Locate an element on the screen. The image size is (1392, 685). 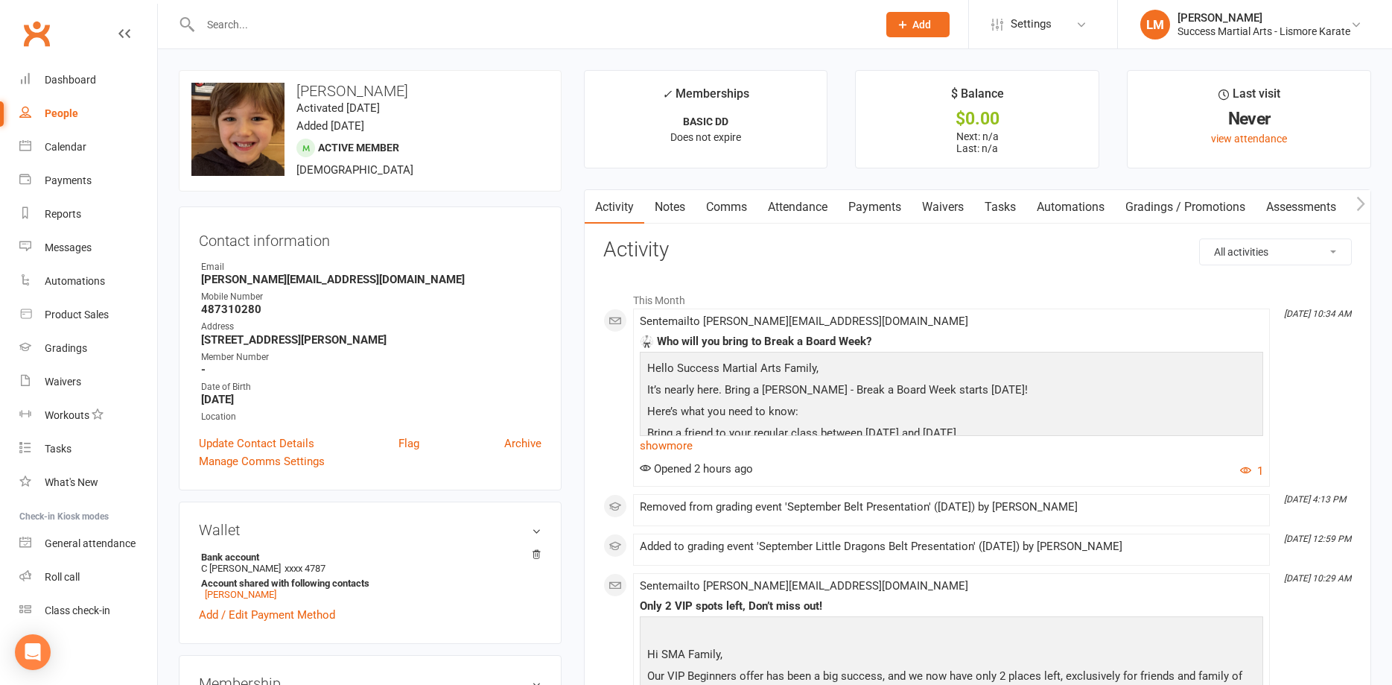
p: Hello Success Martial Arts Family, is located at coordinates (951, 370).